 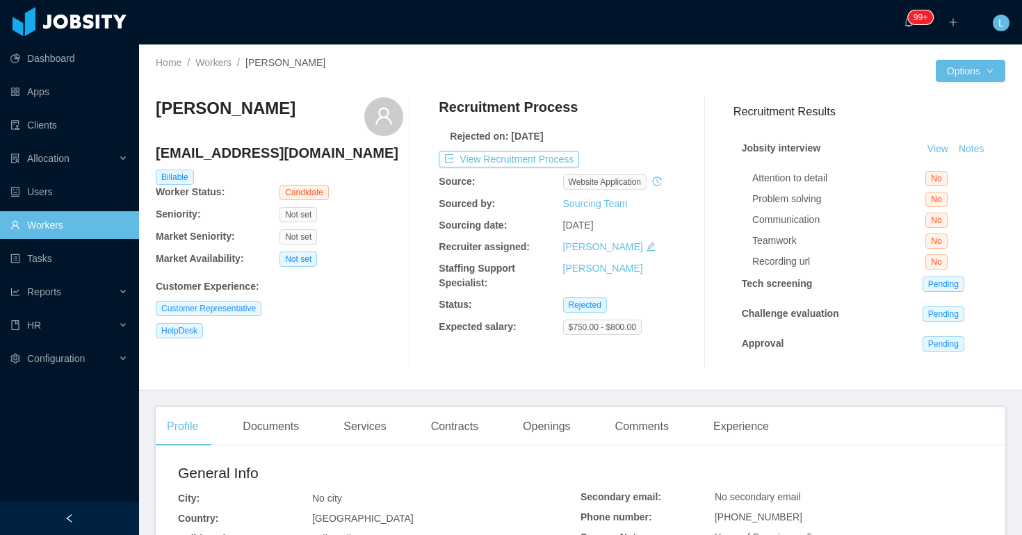 I want to click on span: Allocation, so click(x=48, y=159).